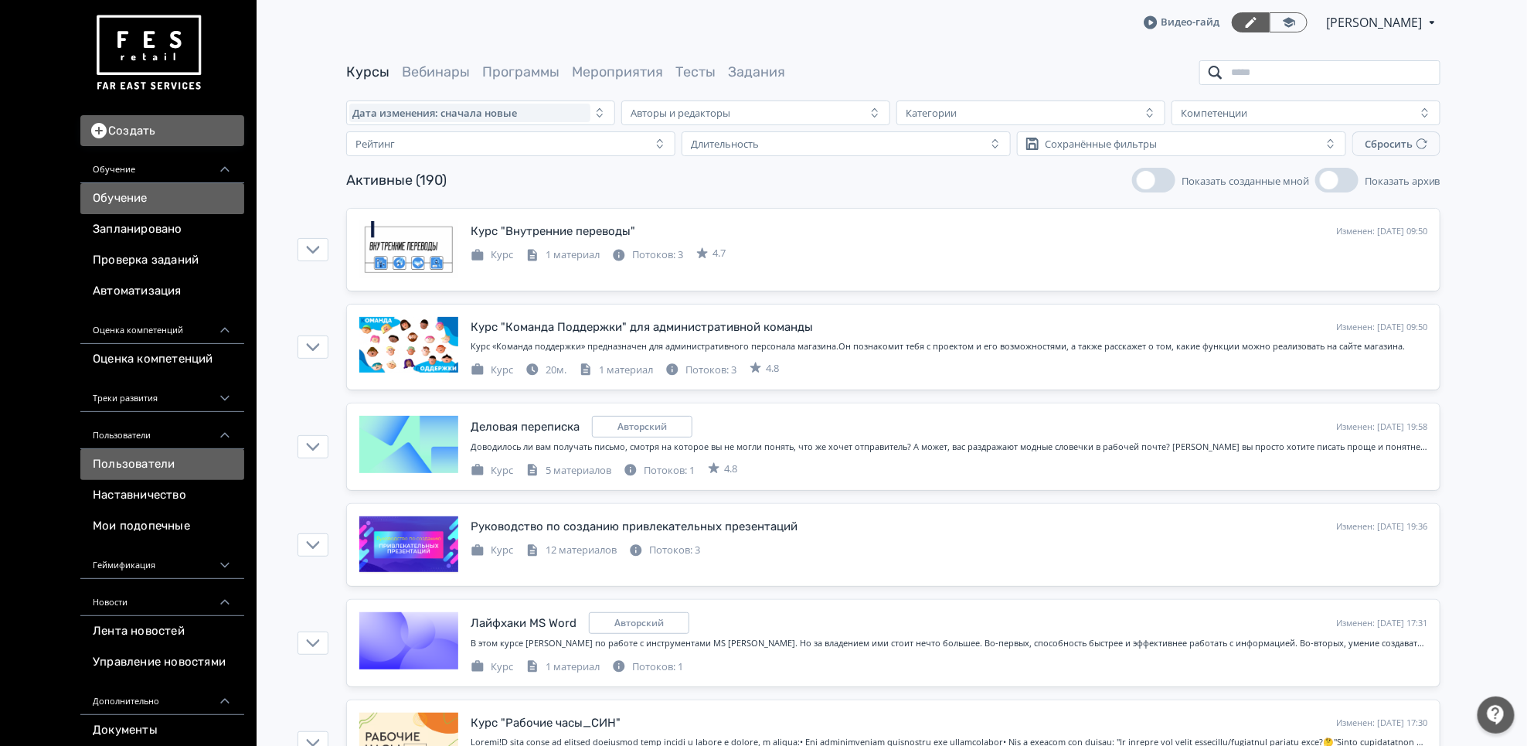 The image size is (1527, 746). Describe the element at coordinates (162, 431) in the screenshot. I see `div: Пользователи` at that location.